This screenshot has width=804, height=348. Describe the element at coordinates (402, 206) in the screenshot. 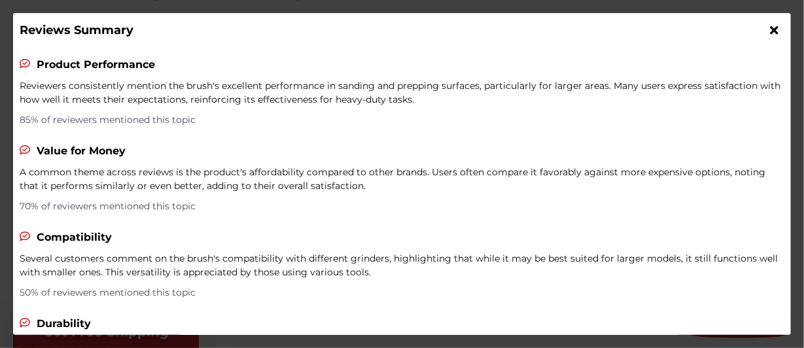

I see `div: 70% of reviewers mentioned this topic` at that location.